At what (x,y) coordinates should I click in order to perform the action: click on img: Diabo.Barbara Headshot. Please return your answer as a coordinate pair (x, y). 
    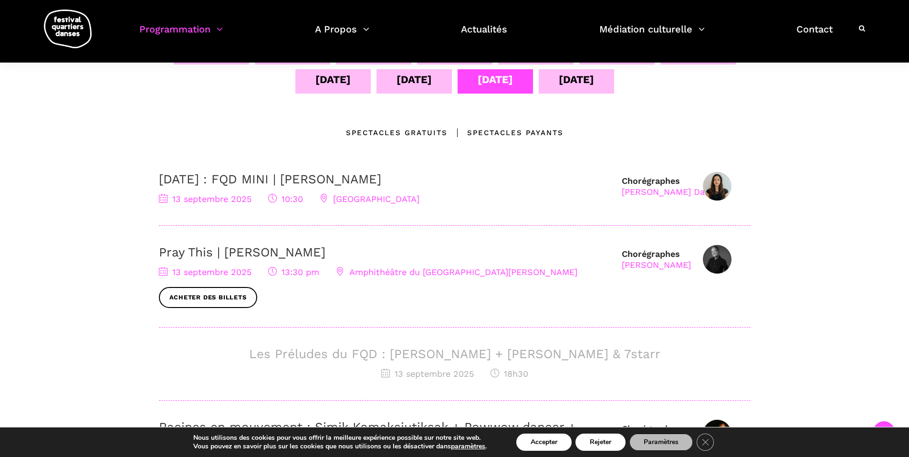
    Looking at the image, I should click on (717, 434).